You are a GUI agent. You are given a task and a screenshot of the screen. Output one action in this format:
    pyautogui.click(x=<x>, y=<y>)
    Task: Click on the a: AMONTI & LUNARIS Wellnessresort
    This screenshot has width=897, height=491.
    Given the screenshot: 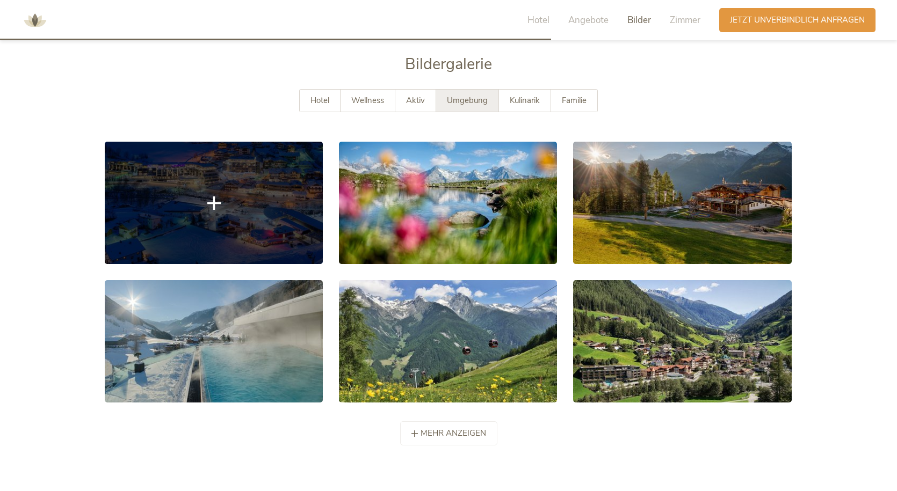 What is the action you would take?
    pyautogui.click(x=35, y=20)
    